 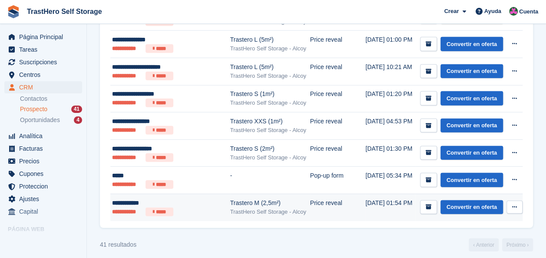 What do you see at coordinates (45, 211) in the screenshot?
I see `span: Capital` at bounding box center [45, 211].